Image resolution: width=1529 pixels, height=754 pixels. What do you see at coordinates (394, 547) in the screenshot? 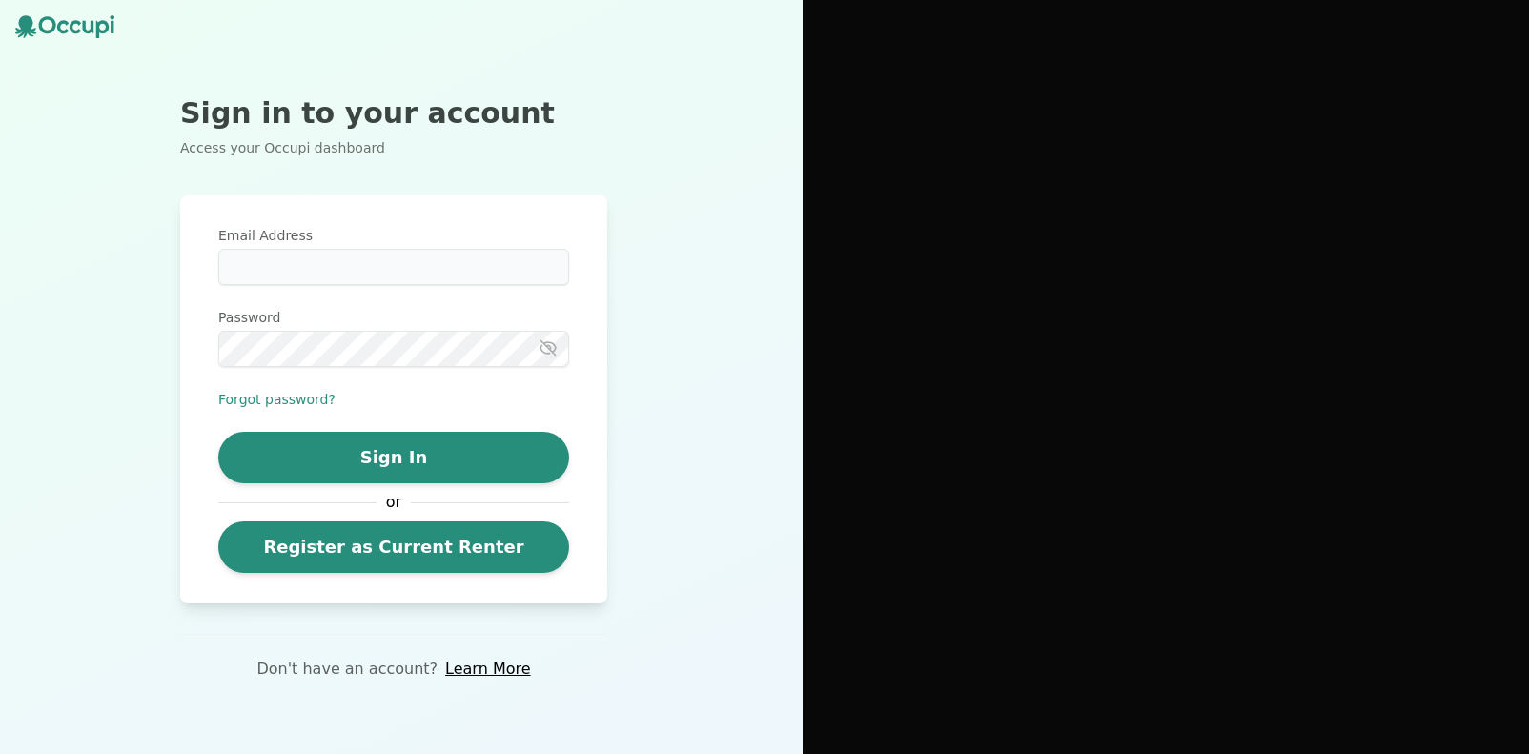
I see `a: Register as Current Renter` at bounding box center [394, 547].